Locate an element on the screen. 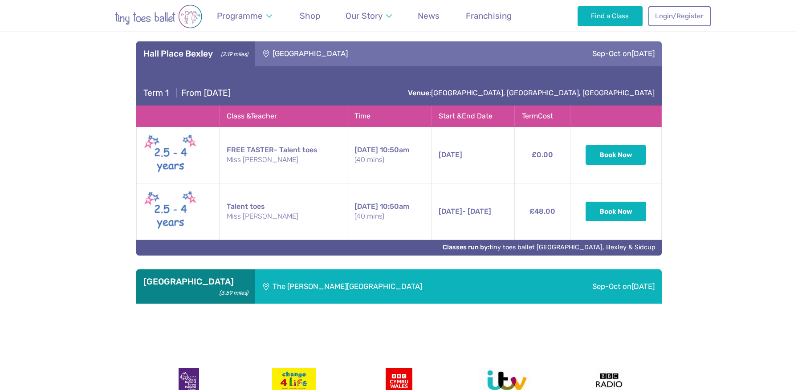 This screenshot has height=390, width=798. h3: Hall Place Bexley is located at coordinates (196, 54).